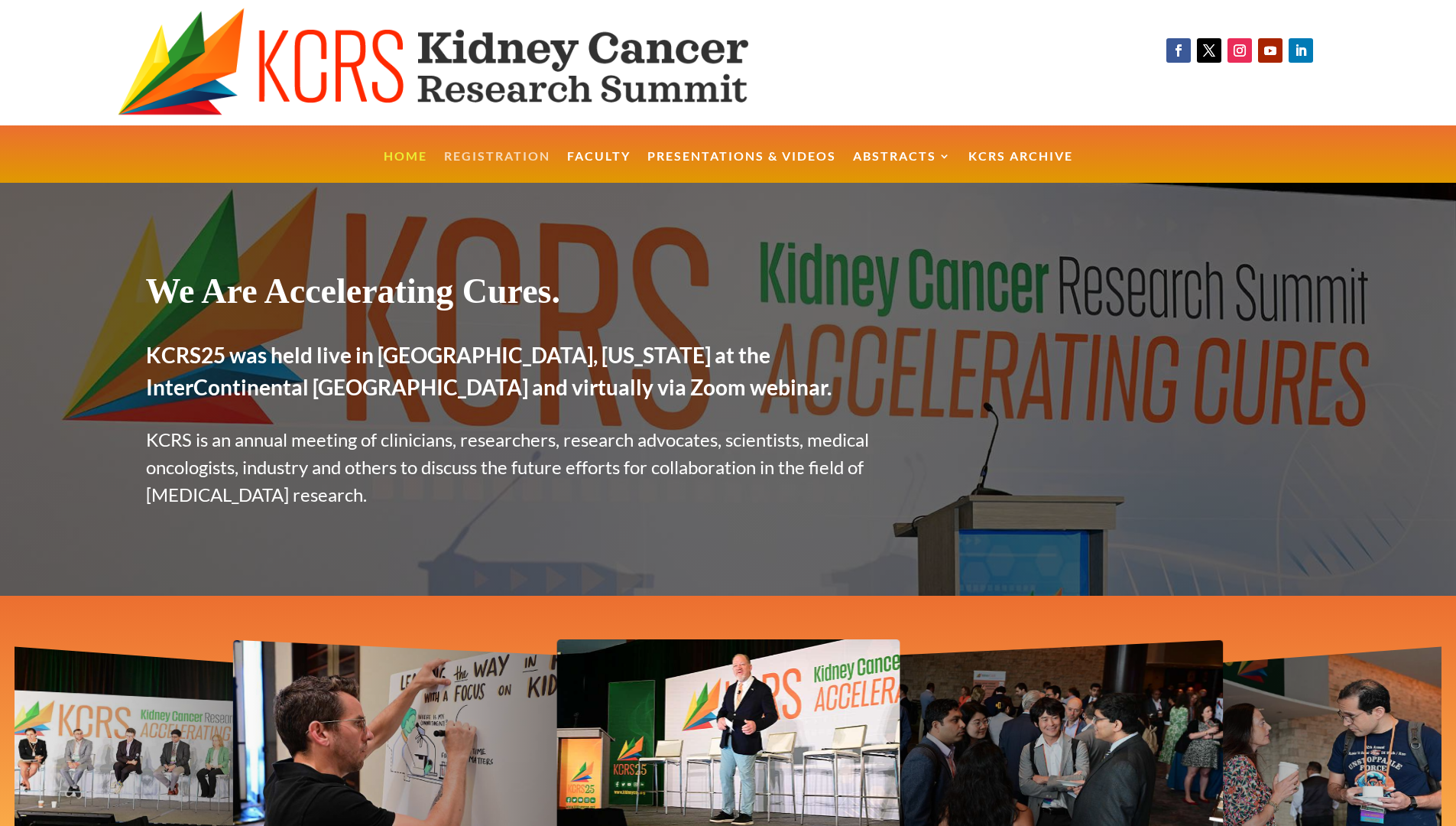 This screenshot has width=1456, height=826. I want to click on a: Follow on Youtube, so click(1270, 50).